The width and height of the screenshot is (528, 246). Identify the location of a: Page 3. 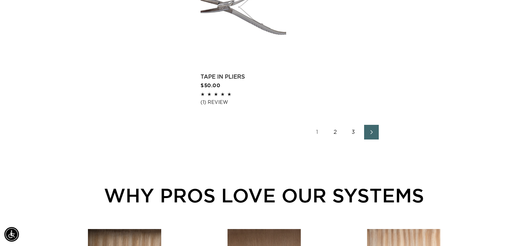
(353, 132).